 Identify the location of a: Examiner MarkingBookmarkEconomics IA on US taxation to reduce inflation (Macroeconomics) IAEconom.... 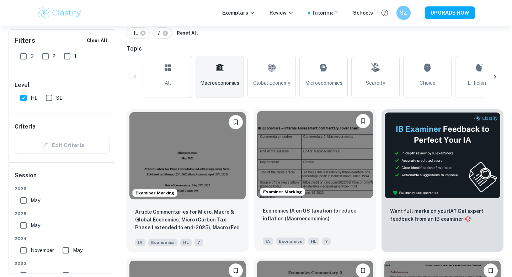
(315, 180).